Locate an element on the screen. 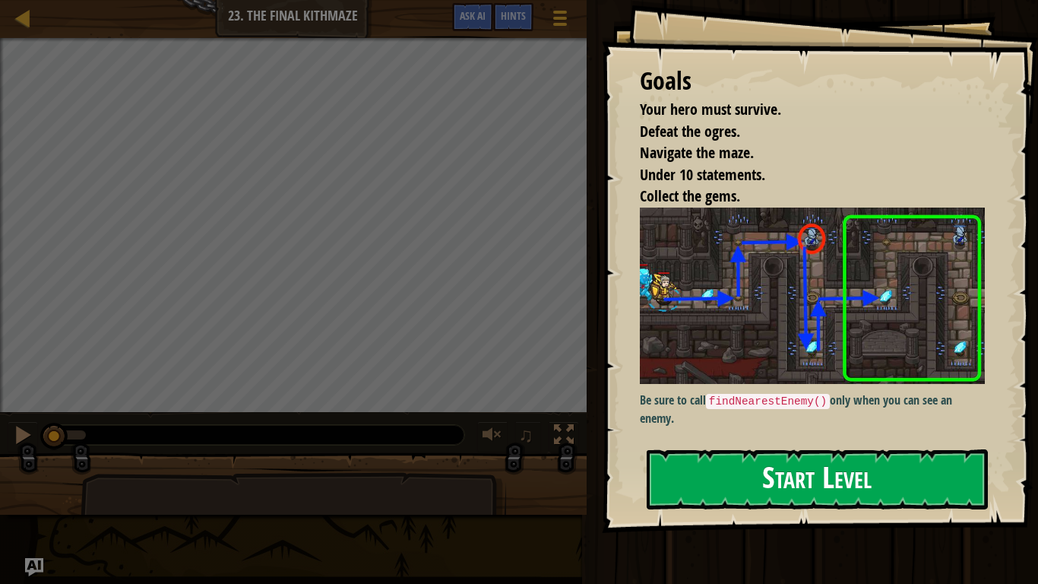 The width and height of the screenshot is (1038, 584). li: Collect the gems. is located at coordinates (801, 196).